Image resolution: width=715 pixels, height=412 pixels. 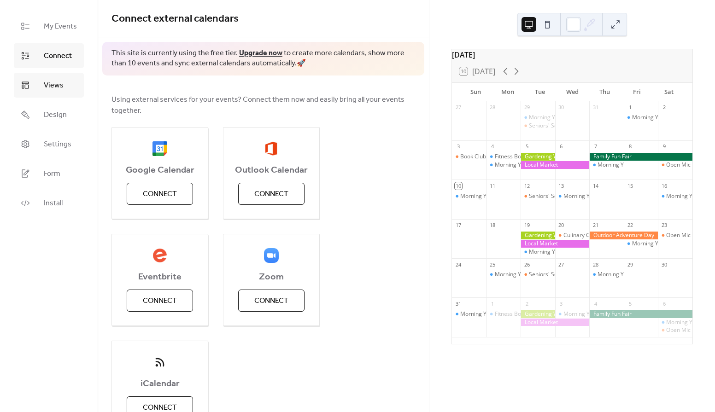 What do you see at coordinates (160, 256) in the screenshot?
I see `img: eventbrite` at bounding box center [160, 256].